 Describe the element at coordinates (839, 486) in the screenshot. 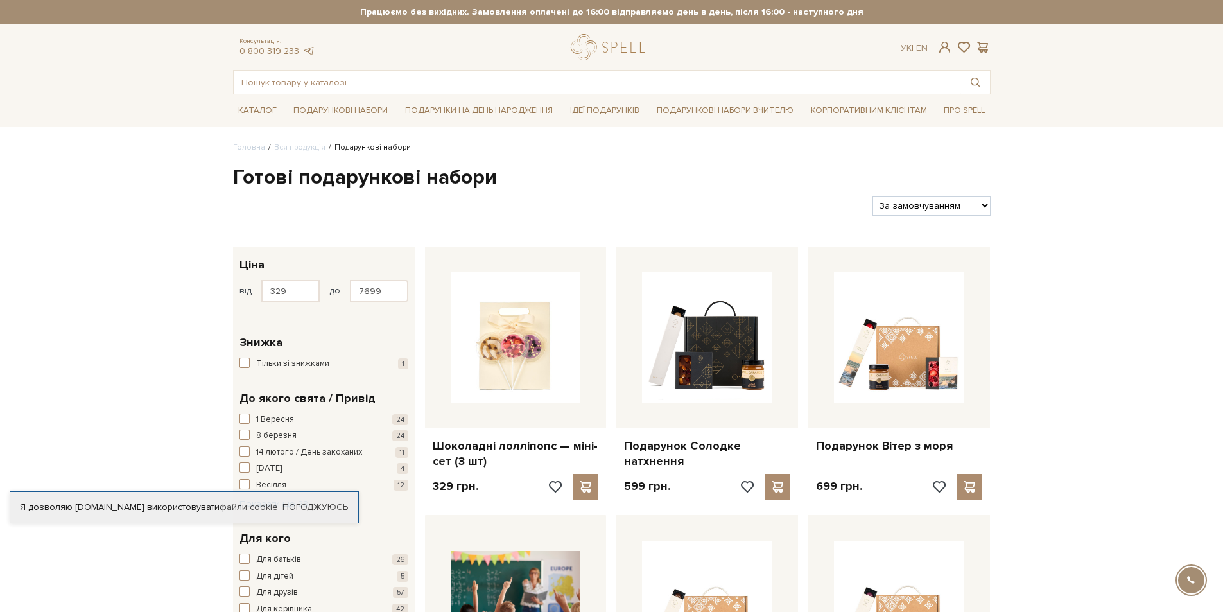

I see `p: 699 грн.` at that location.